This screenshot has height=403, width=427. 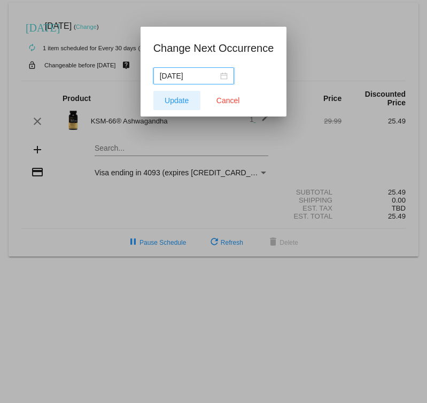 What do you see at coordinates (228, 100) in the screenshot?
I see `span: Cancel` at bounding box center [228, 100].